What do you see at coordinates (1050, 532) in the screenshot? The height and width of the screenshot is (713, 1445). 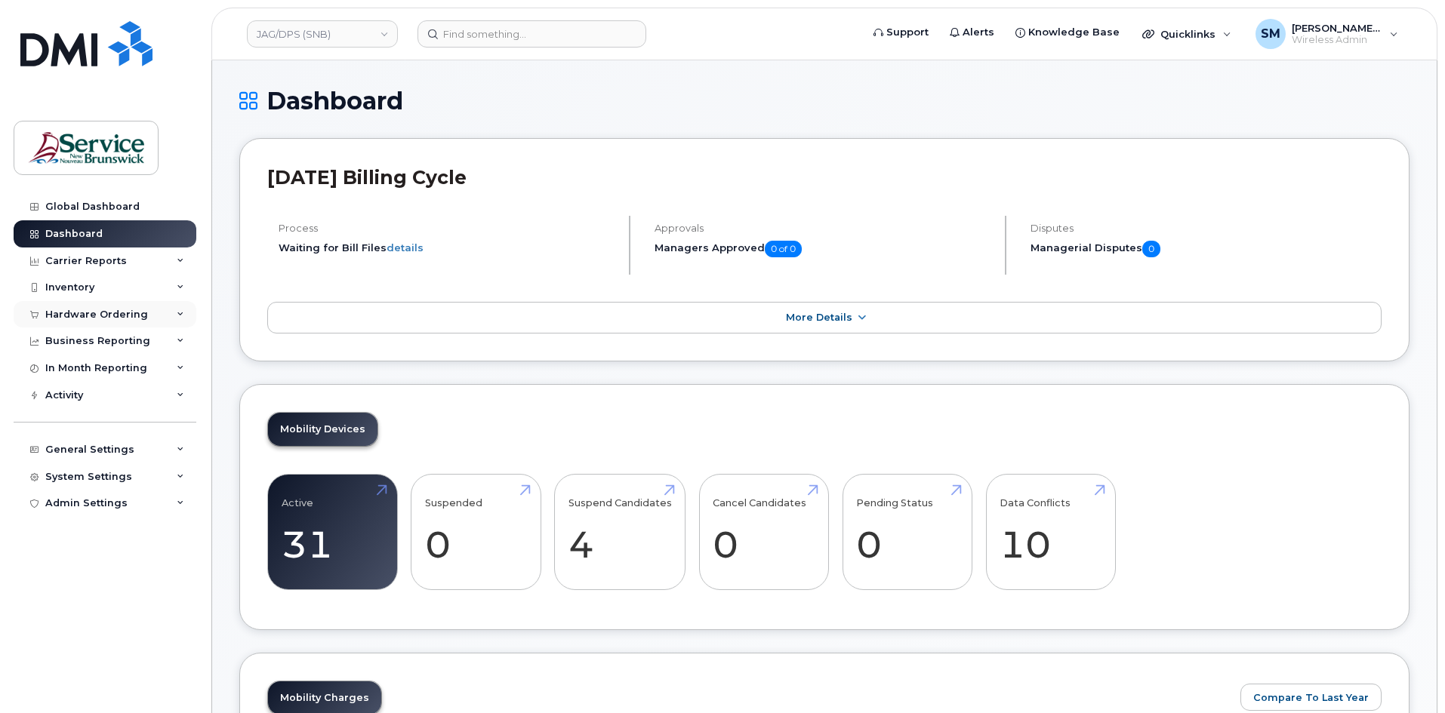 I see `a: Data Conflicts 10` at bounding box center [1050, 532].